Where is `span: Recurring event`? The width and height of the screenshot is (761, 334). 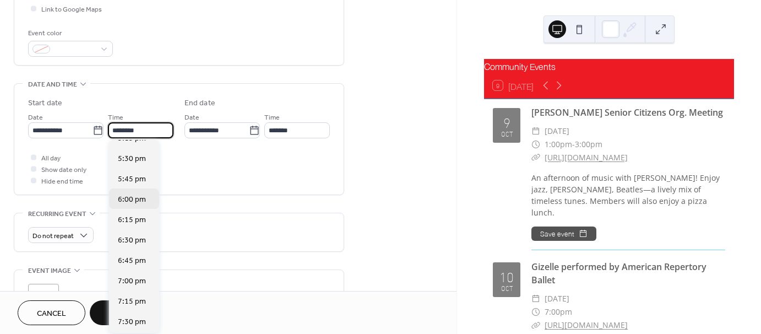 span: Recurring event is located at coordinates (57, 214).